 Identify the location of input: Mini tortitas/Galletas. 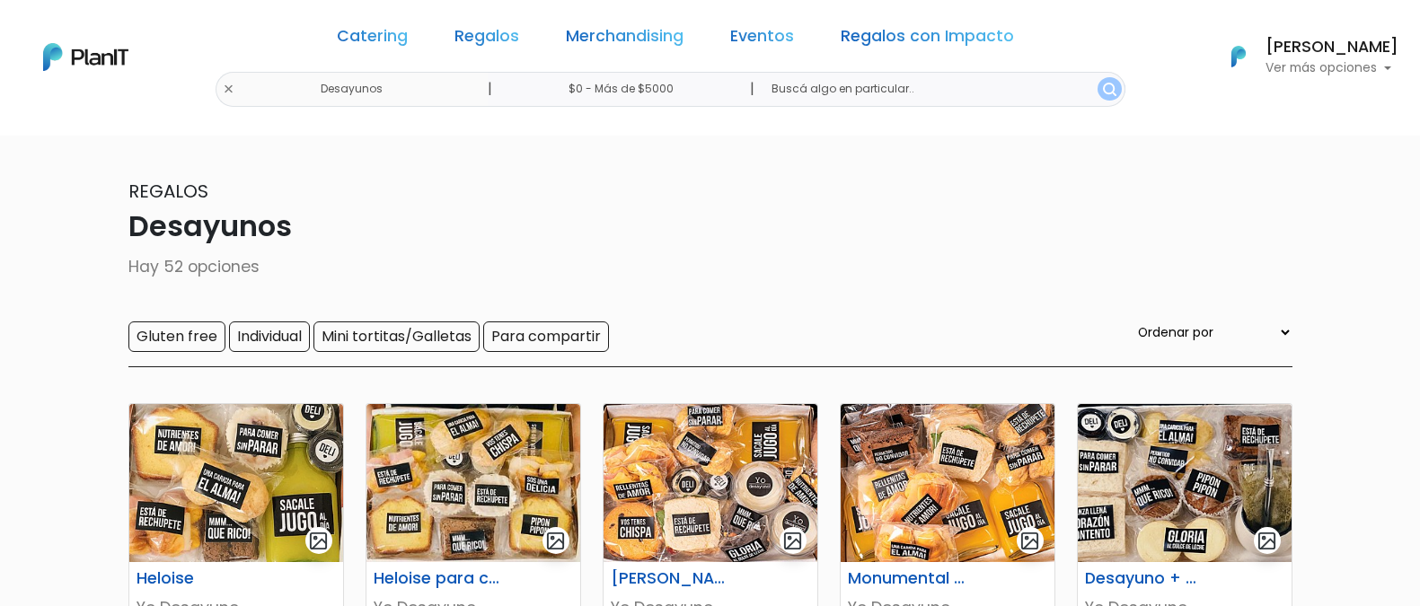
(396, 337).